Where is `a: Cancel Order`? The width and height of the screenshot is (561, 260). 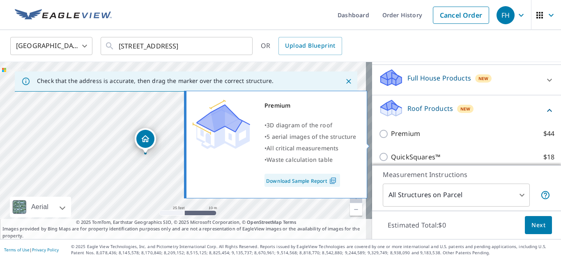 a: Cancel Order is located at coordinates (461, 15).